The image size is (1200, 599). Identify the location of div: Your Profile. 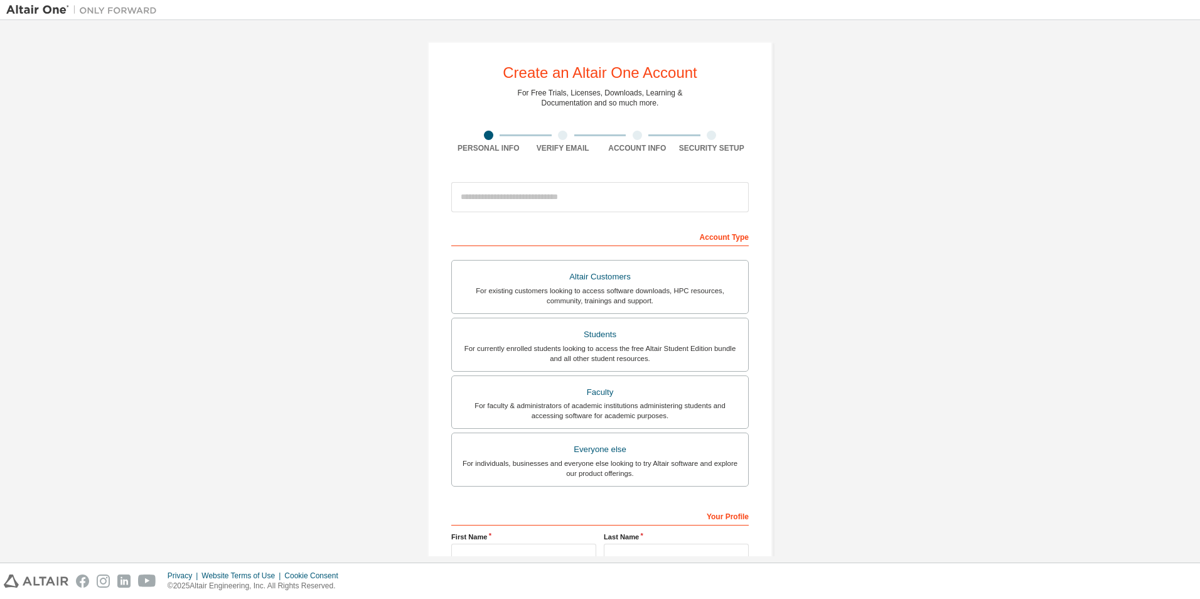
(600, 515).